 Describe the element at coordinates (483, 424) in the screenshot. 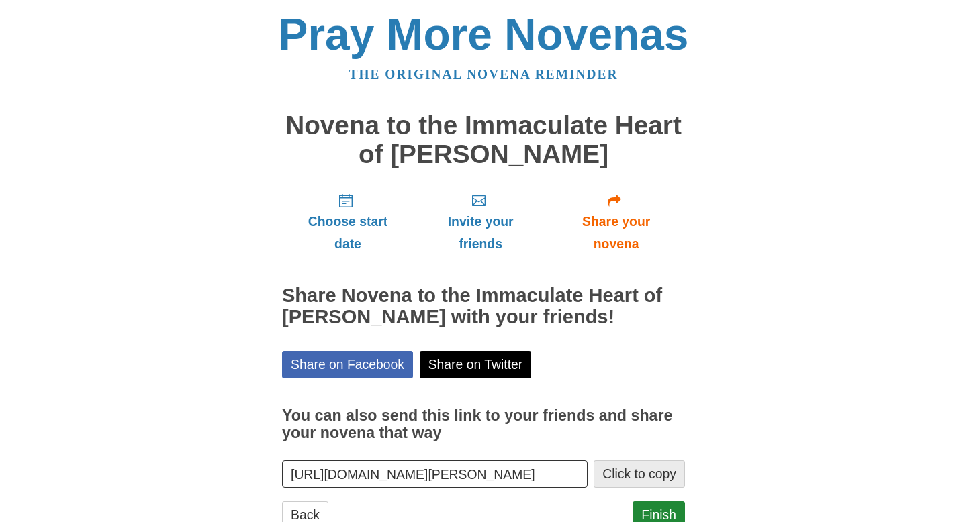

I see `h3: You can also send this link to your friends and share your novena that way` at that location.